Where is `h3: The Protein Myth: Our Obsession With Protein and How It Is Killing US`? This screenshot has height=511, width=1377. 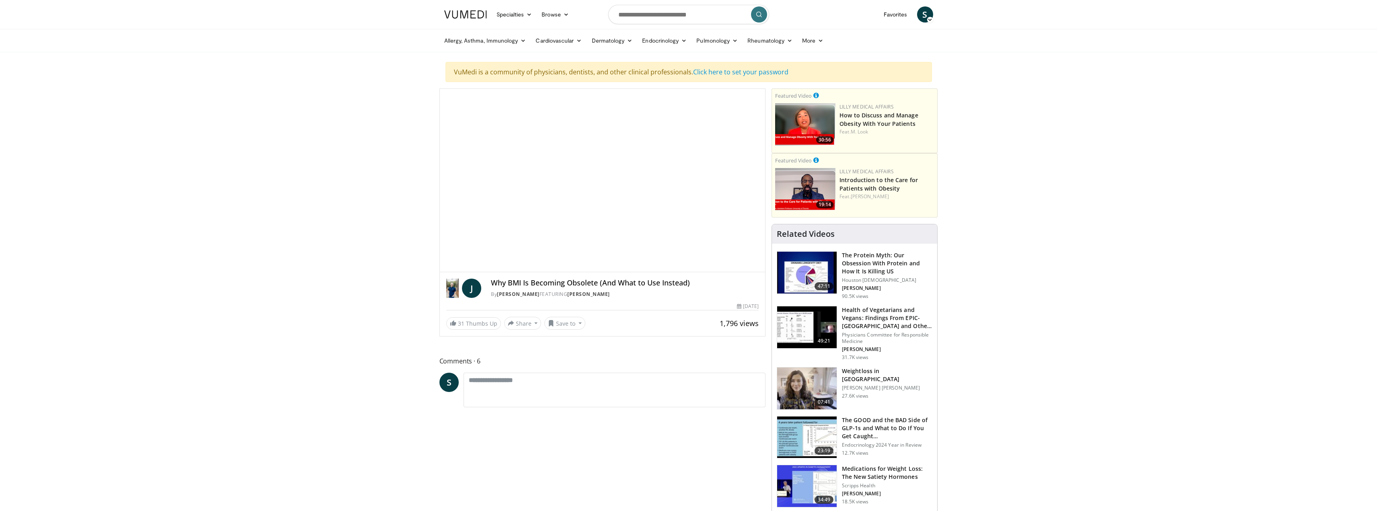
h3: The Protein Myth: Our Obsession With Protein and How It Is Killing US is located at coordinates (887, 263).